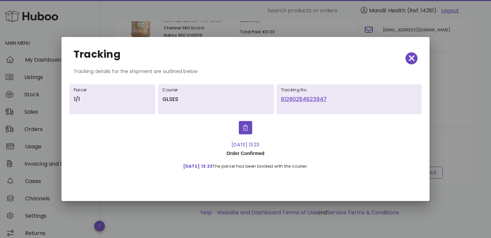 Image resolution: width=491 pixels, height=238 pixels. I want to click on div: Order Confirmed, so click(245, 154).